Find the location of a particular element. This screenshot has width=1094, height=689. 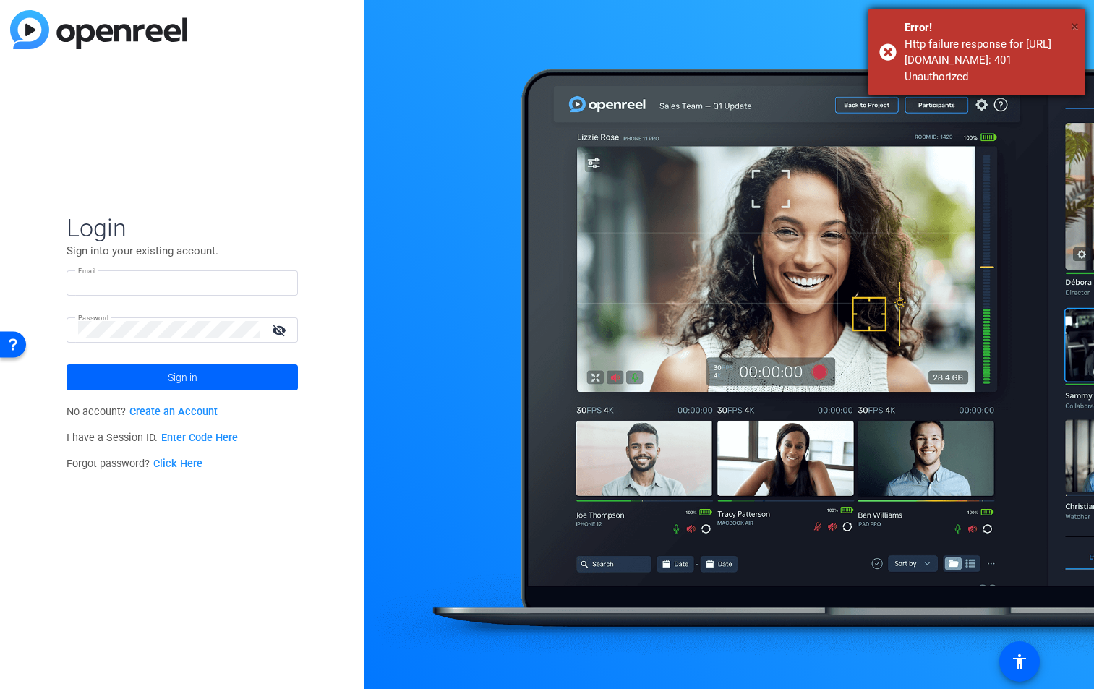

span: Forgot password? is located at coordinates (135, 464).